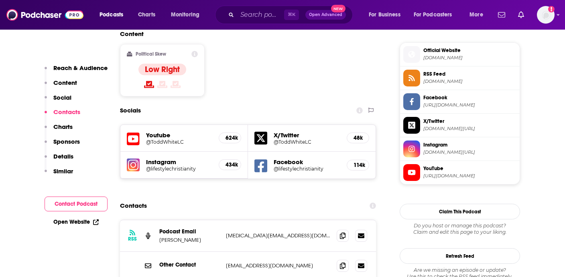  What do you see at coordinates (189, 265) in the screenshot?
I see `p: Other Contact` at bounding box center [189, 265].